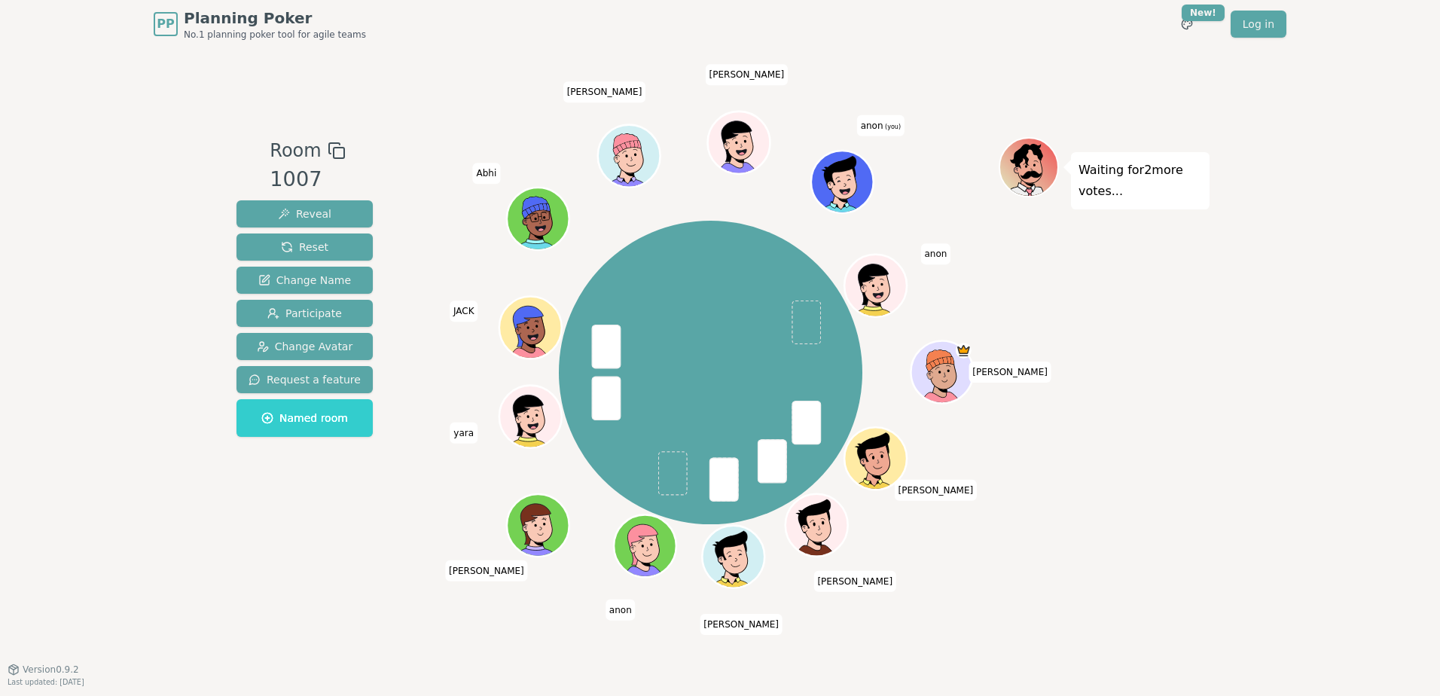 The width and height of the screenshot is (1440, 696). I want to click on span: Participate, so click(304, 313).